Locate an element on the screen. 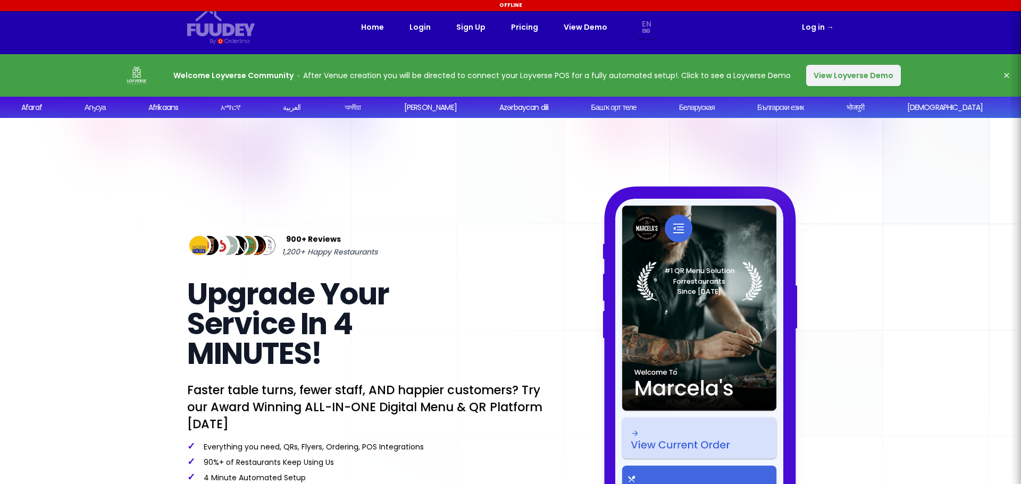 The image size is (1021, 484). div: Azərbaycan dili is located at coordinates (521, 107).